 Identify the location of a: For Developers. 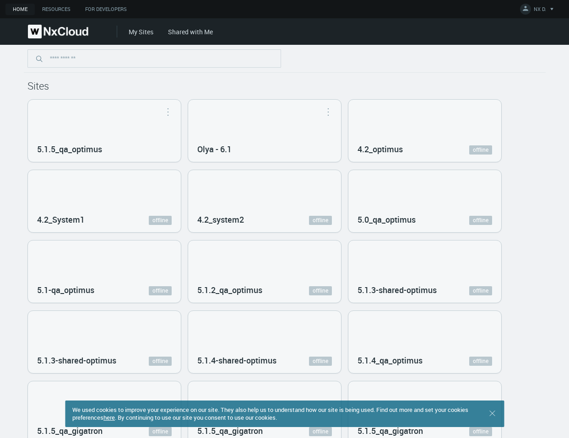
(106, 9).